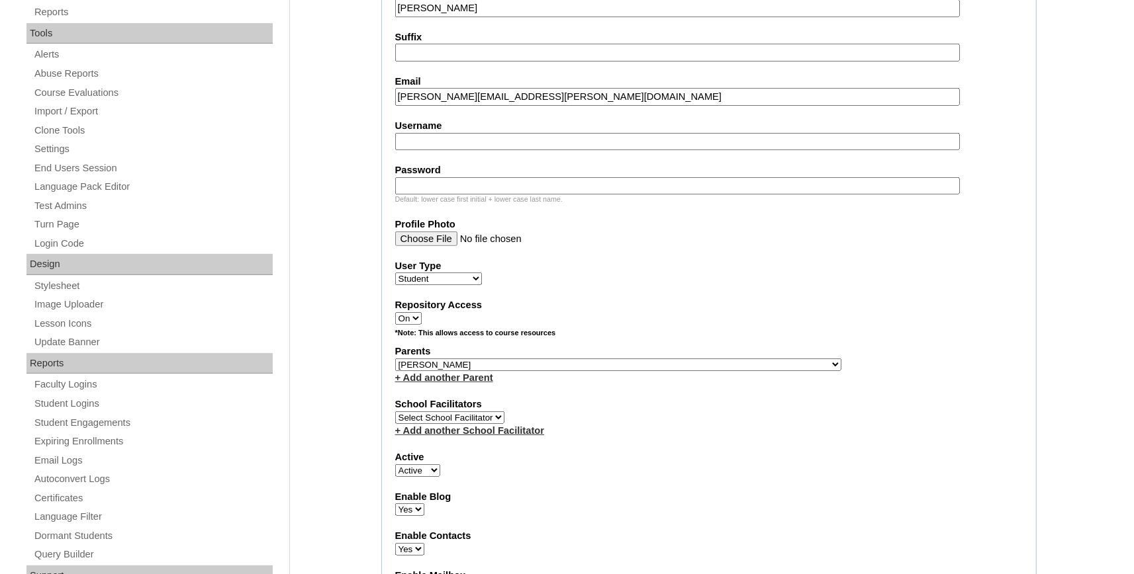  I want to click on a: Update Banner, so click(153, 342).